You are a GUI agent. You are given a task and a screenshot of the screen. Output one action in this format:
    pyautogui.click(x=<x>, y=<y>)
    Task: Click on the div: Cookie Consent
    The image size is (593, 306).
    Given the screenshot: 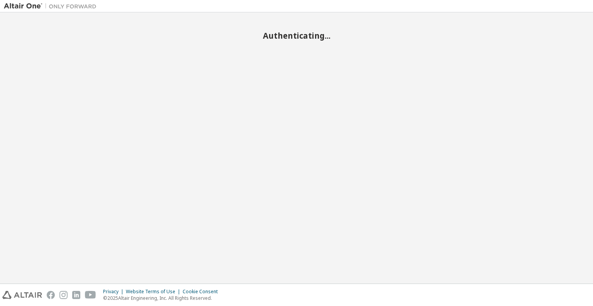 What is the action you would take?
    pyautogui.click(x=202, y=291)
    